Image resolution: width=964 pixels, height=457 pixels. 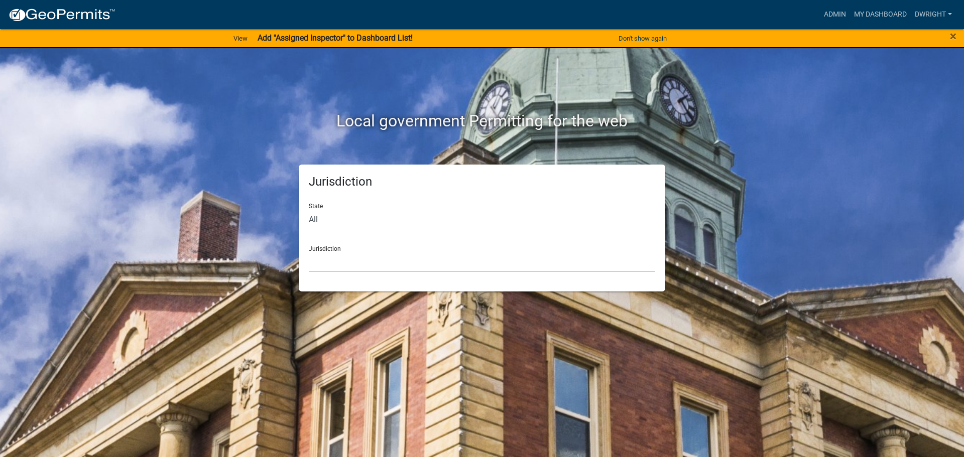 I want to click on h5: Jurisdiction, so click(x=482, y=182).